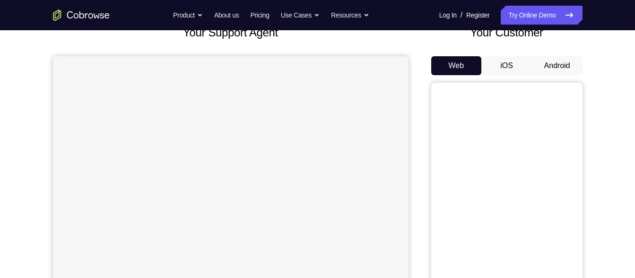 Image resolution: width=635 pixels, height=278 pixels. What do you see at coordinates (350, 15) in the screenshot?
I see `button: Resources` at bounding box center [350, 15].